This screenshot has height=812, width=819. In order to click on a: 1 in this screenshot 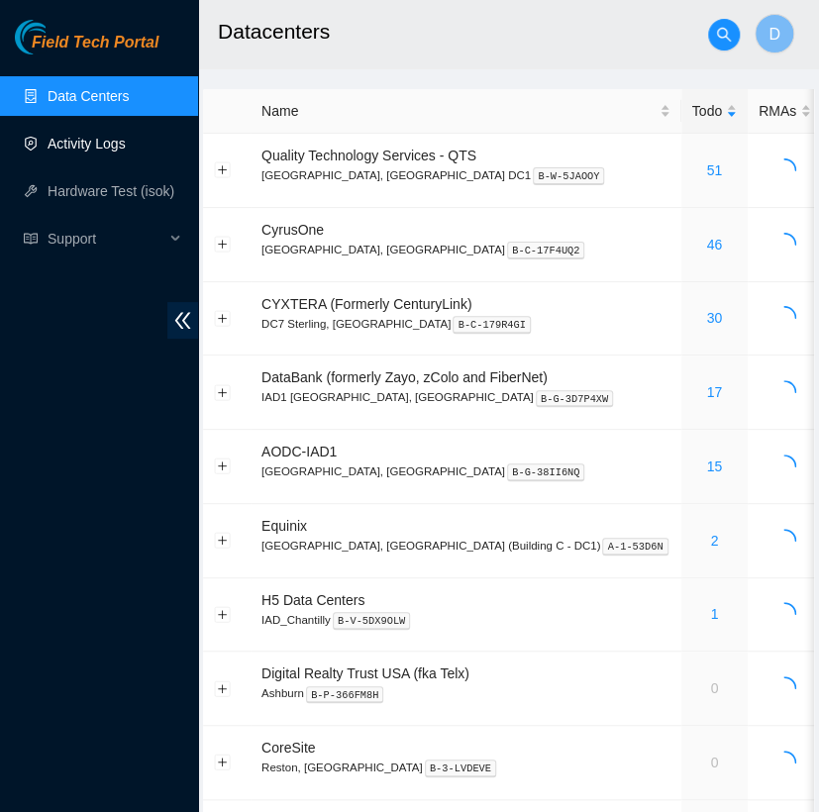, I will do `click(714, 614)`.